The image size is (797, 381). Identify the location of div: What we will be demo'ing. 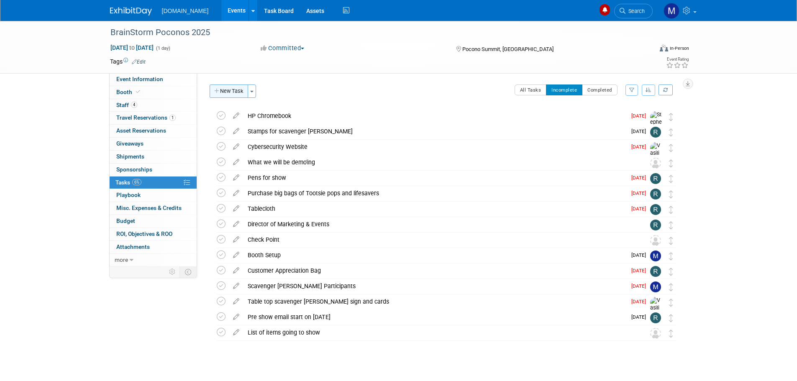
(439, 162).